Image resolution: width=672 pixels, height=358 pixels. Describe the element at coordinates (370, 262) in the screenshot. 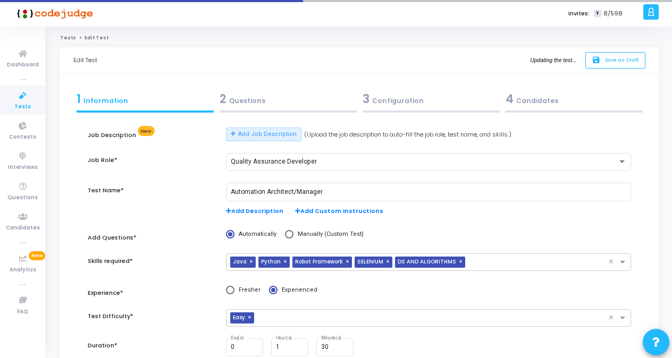

I see `span: SELENIUM` at that location.